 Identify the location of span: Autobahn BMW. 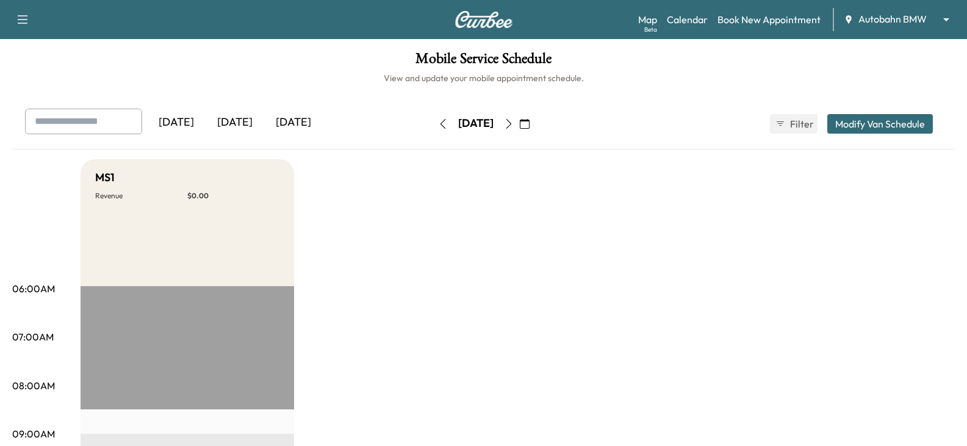
(892, 19).